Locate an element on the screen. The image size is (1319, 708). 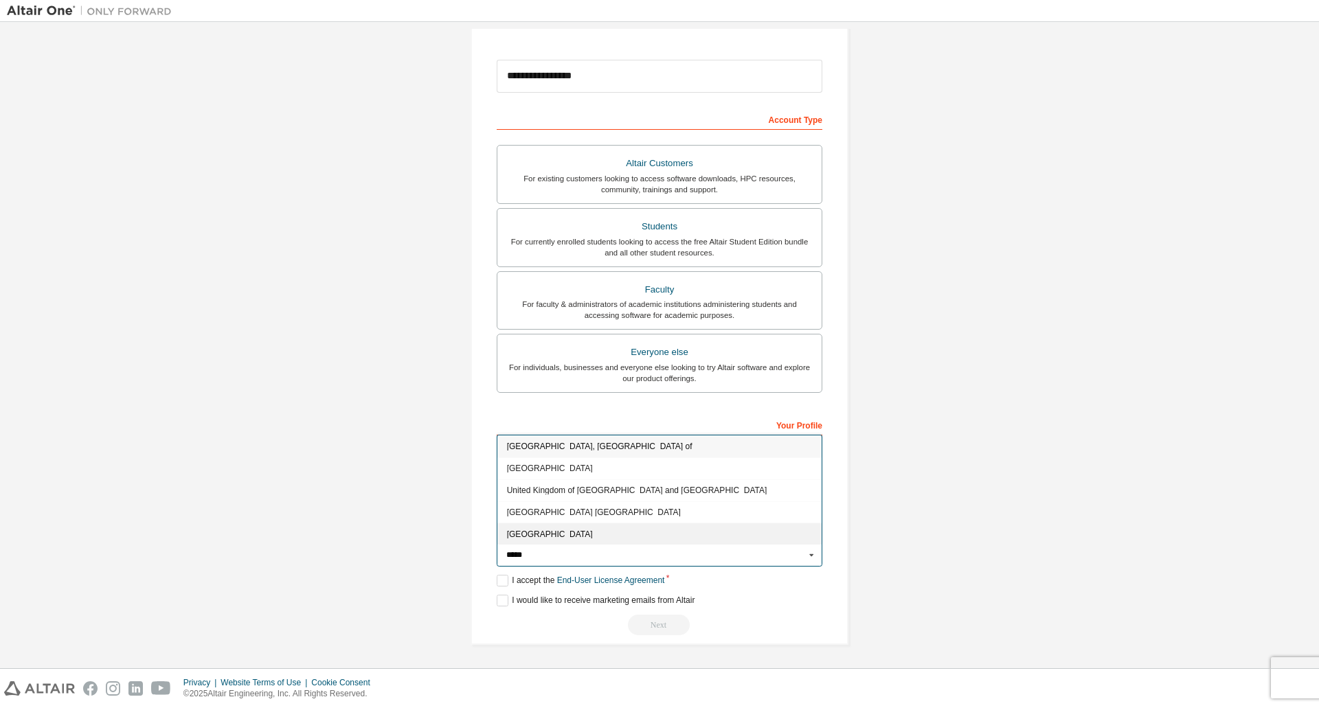
div: Account Type is located at coordinates (660, 119).